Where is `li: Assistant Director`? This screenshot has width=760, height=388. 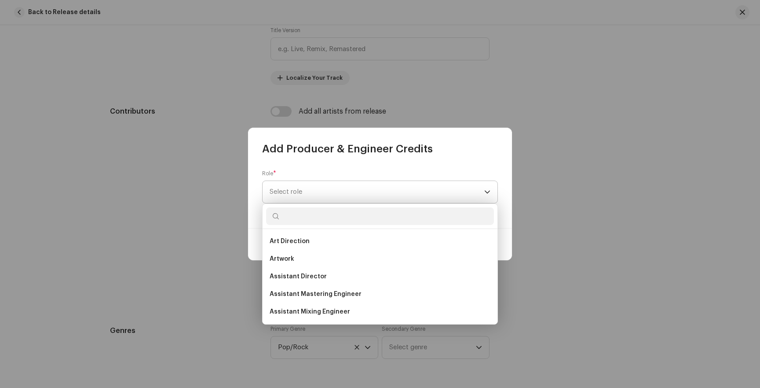 li: Assistant Director is located at coordinates (380, 276).